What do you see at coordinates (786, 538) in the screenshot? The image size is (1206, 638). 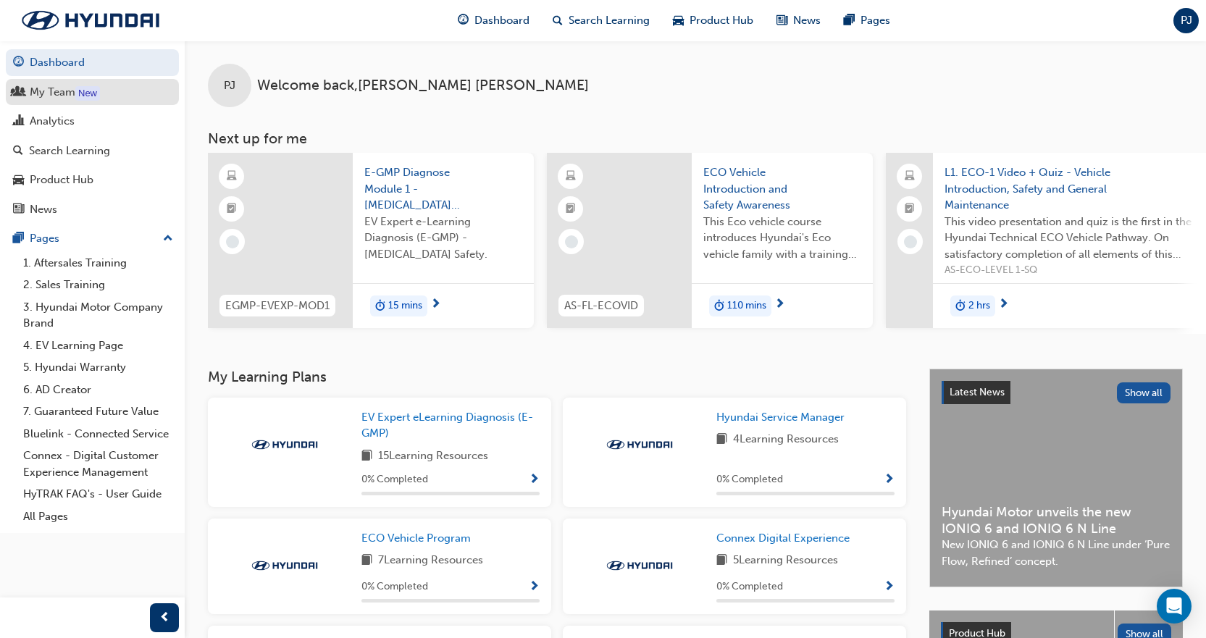 I see `a: Connex Digital Experience` at bounding box center [786, 538].